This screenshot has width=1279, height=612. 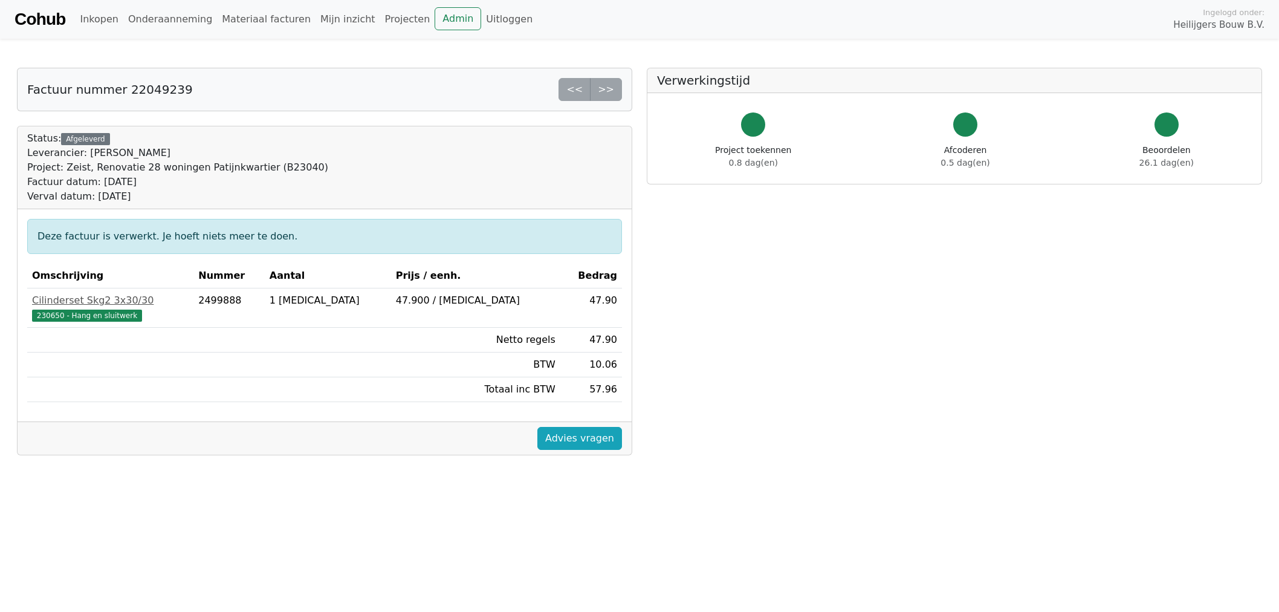 What do you see at coordinates (347, 19) in the screenshot?
I see `a: Mijn inzicht` at bounding box center [347, 19].